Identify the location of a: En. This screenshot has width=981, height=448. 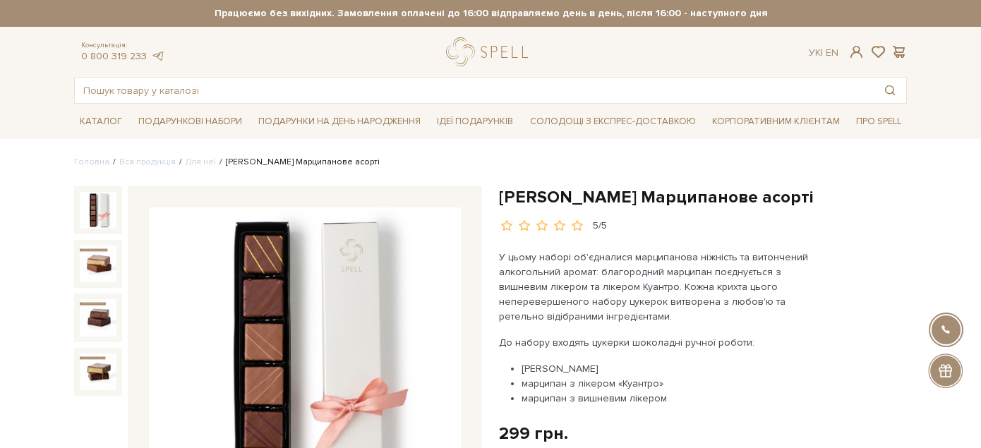
(832, 52).